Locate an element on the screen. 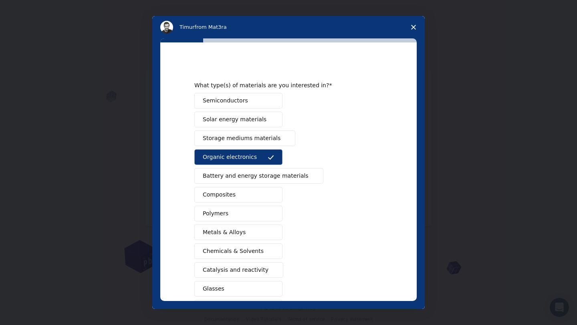 Image resolution: width=577 pixels, height=325 pixels. button: Polymers is located at coordinates (239, 214).